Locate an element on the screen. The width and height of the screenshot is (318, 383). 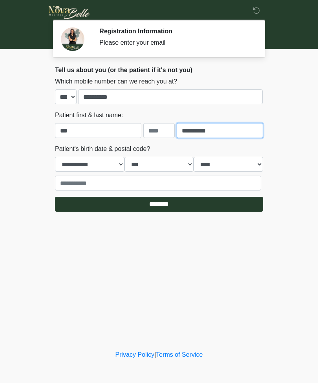
h2: Registration Information is located at coordinates (175, 31).